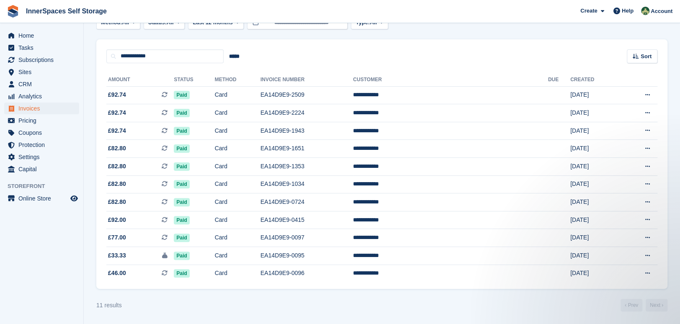 This screenshot has width=680, height=324. What do you see at coordinates (646, 57) in the screenshot?
I see `span: Sort` at bounding box center [646, 57].